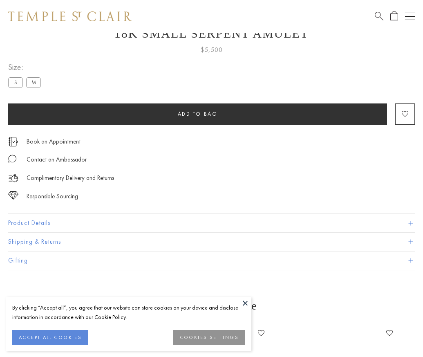 This screenshot has width=423, height=357. I want to click on div: Contact an Ambassador, so click(56, 160).